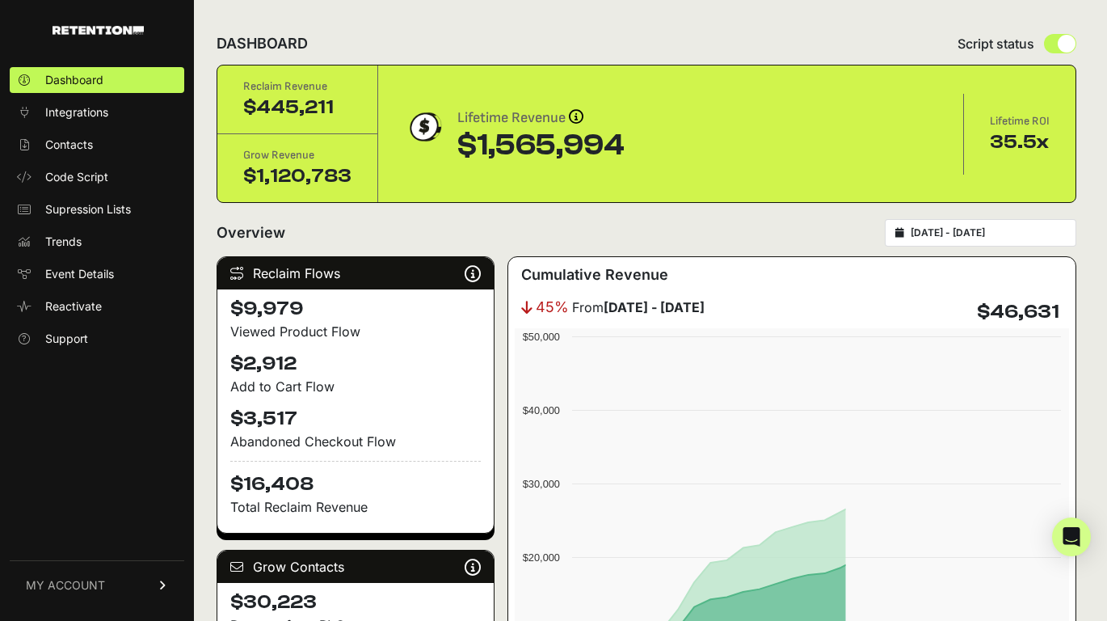 The height and width of the screenshot is (621, 1107). I want to click on a: Support, so click(97, 339).